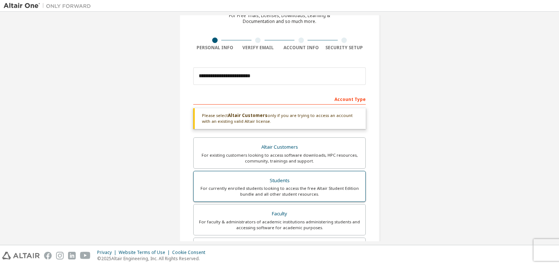 The image size is (559, 266). I want to click on div: Please select only if you are trying to access an account with an existing valid Altair license., so click(279, 118).